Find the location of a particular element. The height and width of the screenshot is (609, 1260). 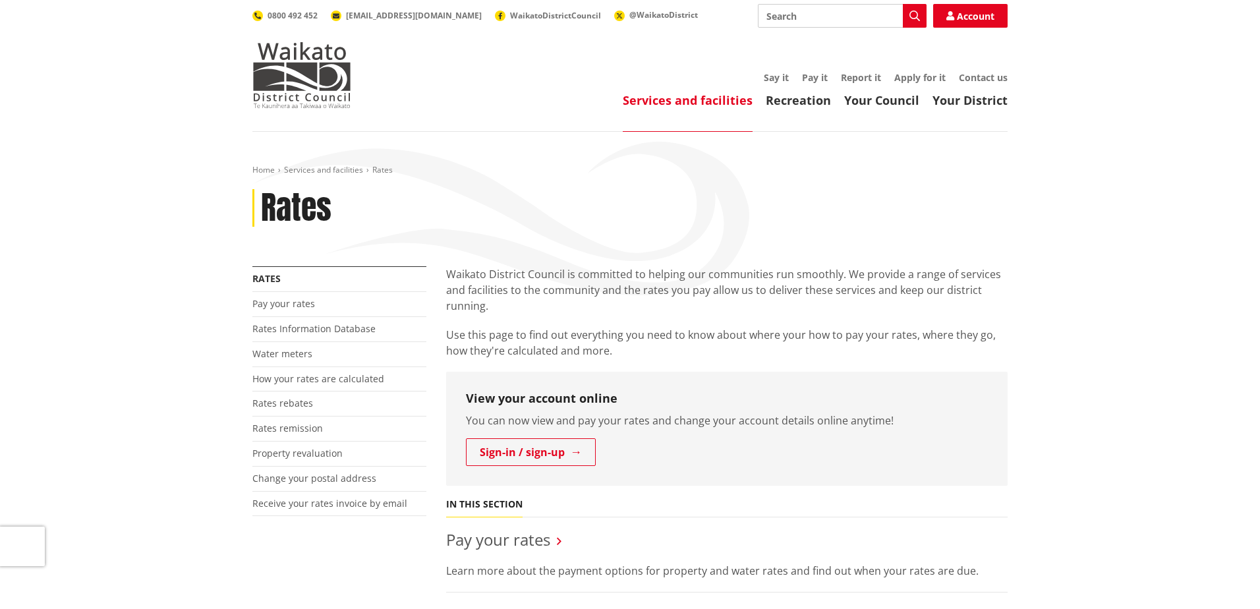

a: Pay it is located at coordinates (815, 77).